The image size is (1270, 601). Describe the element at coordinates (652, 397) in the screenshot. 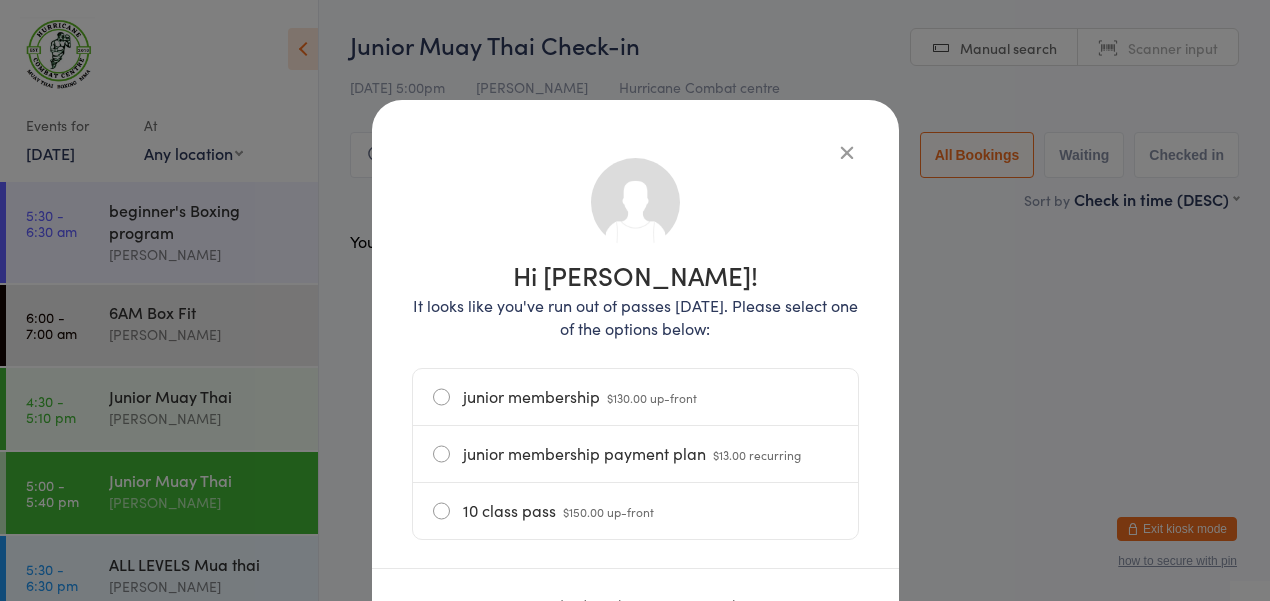

I see `span: $130.00 up-front` at that location.